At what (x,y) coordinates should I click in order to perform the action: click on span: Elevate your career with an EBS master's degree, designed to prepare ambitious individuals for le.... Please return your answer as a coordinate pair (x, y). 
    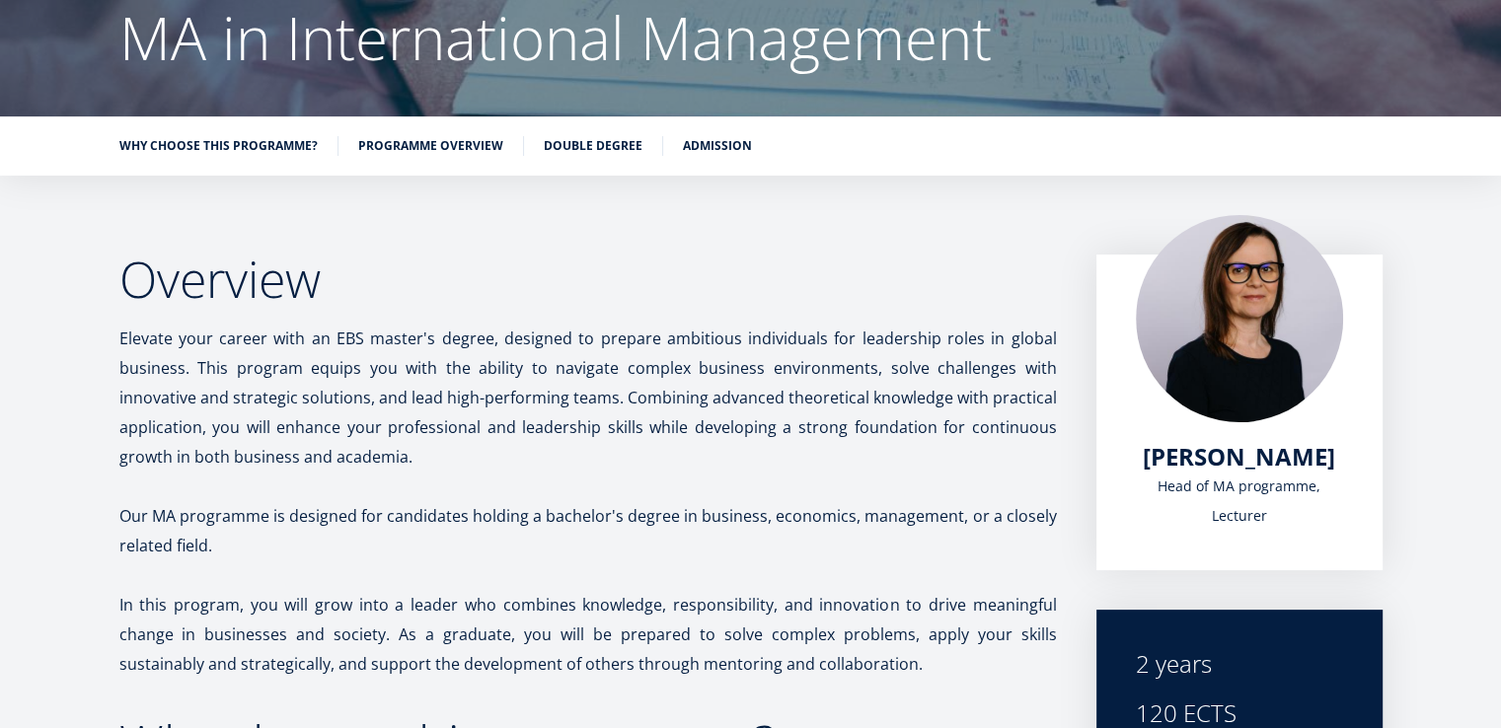
    Looking at the image, I should click on (588, 398).